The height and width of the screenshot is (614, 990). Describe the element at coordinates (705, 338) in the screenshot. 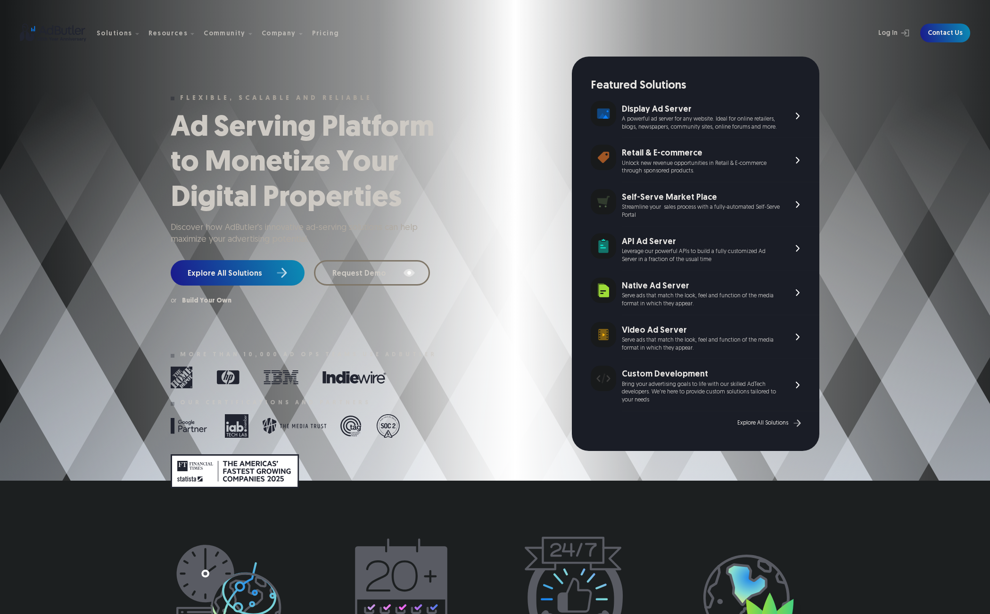

I see `a: Video Ad Server Serve ads that match the look, feel and function of the media format in which the...` at that location.